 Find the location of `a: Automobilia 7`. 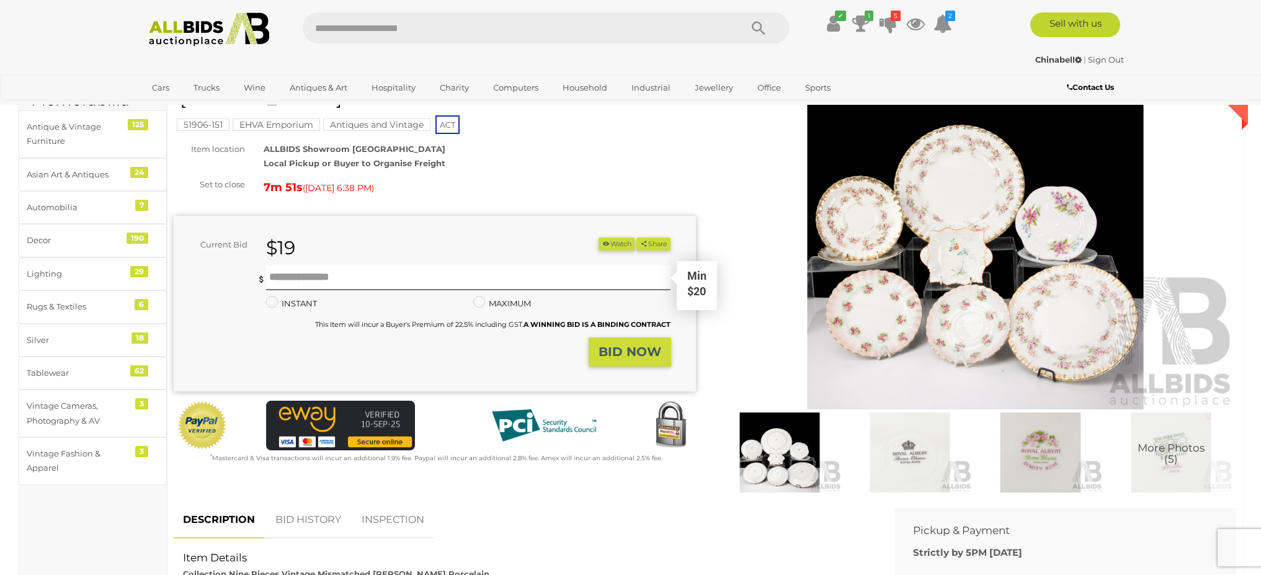

a: Automobilia 7 is located at coordinates (92, 207).